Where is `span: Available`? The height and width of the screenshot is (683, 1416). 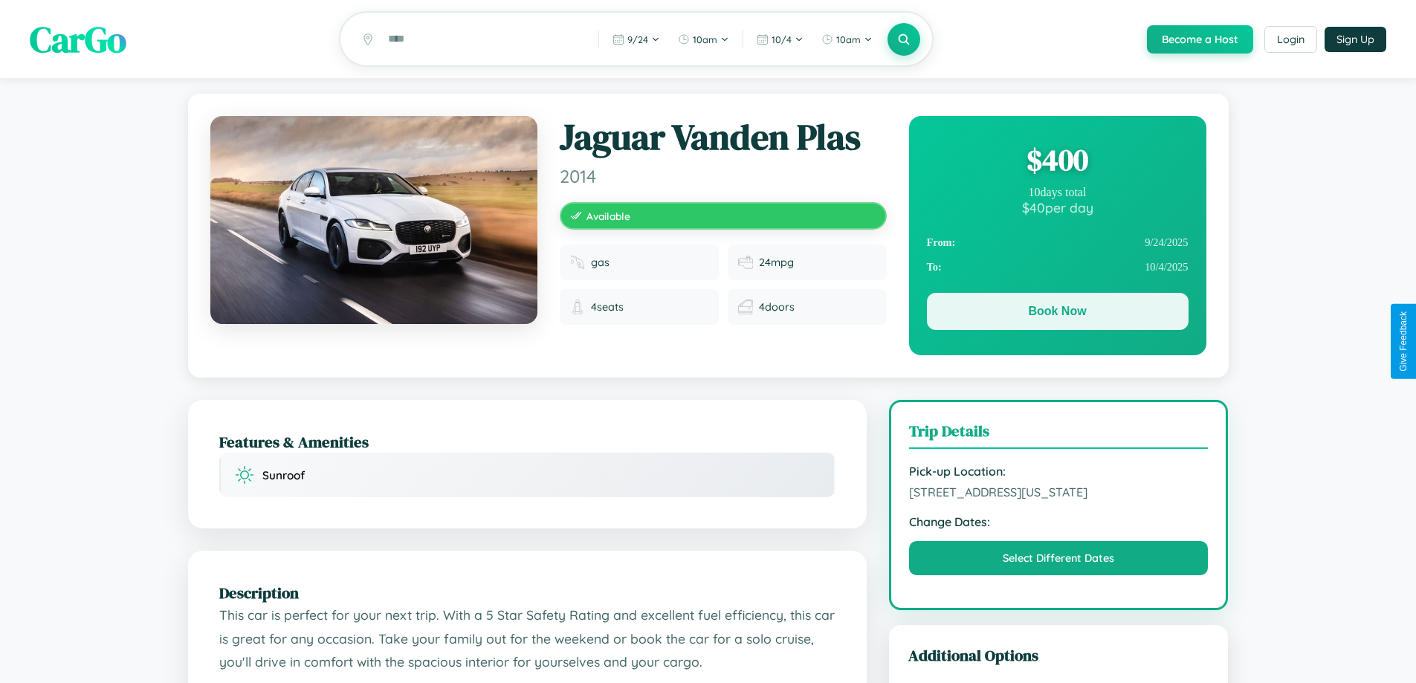
span: Available is located at coordinates (608, 216).